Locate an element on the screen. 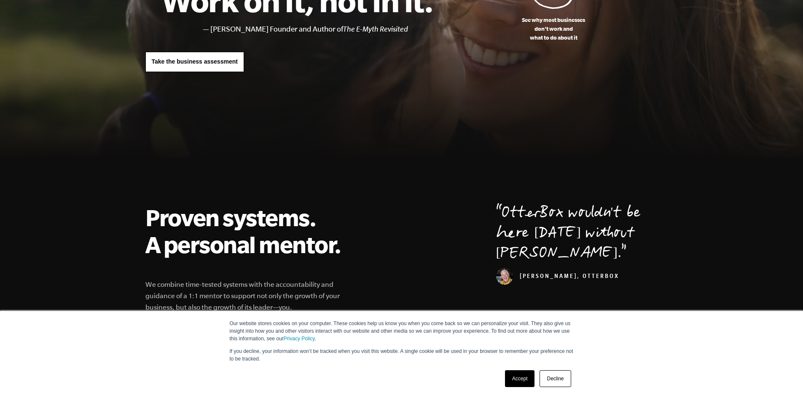  a: Take the business assessment is located at coordinates (195, 62).